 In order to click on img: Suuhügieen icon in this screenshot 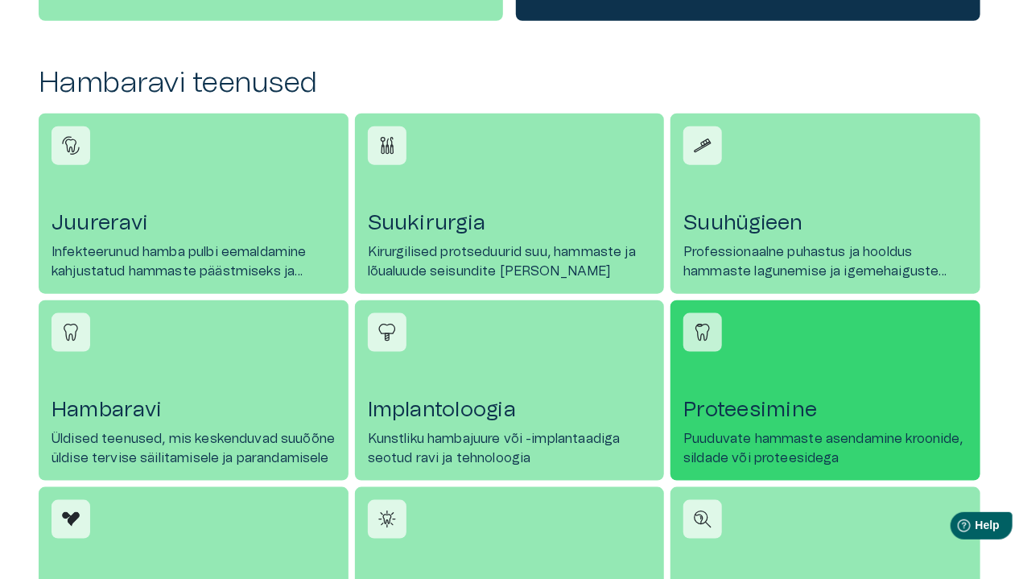, I will do `click(702, 146)`.